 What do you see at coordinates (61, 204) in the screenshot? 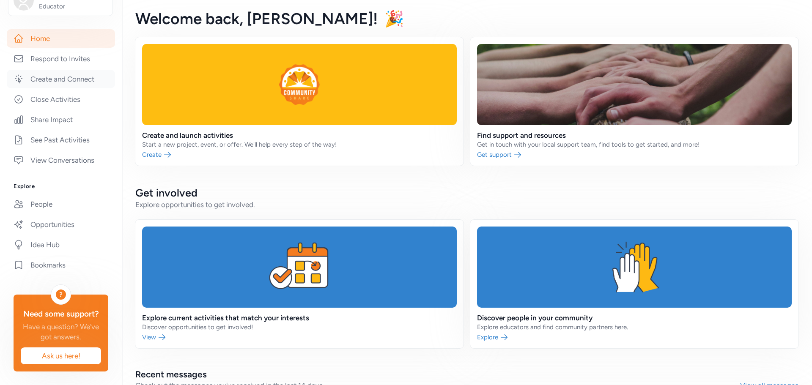
I see `a: People` at bounding box center [61, 204].